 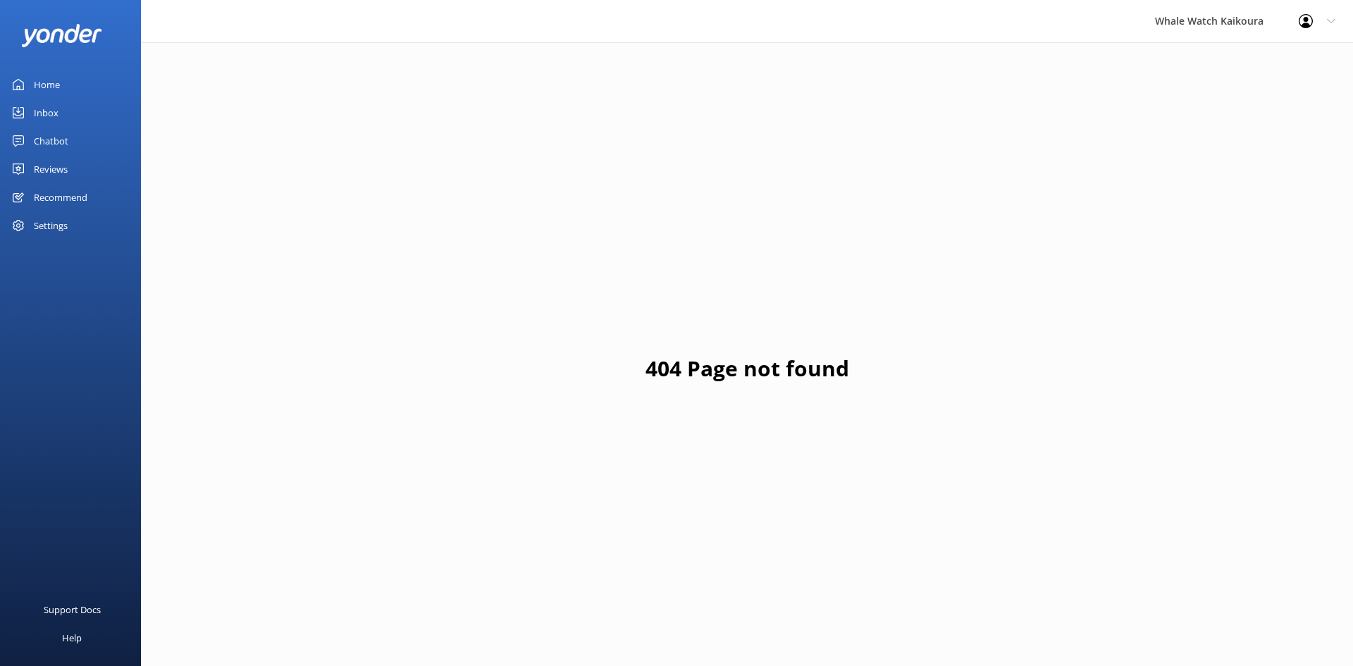 I want to click on div: Settings, so click(x=51, y=225).